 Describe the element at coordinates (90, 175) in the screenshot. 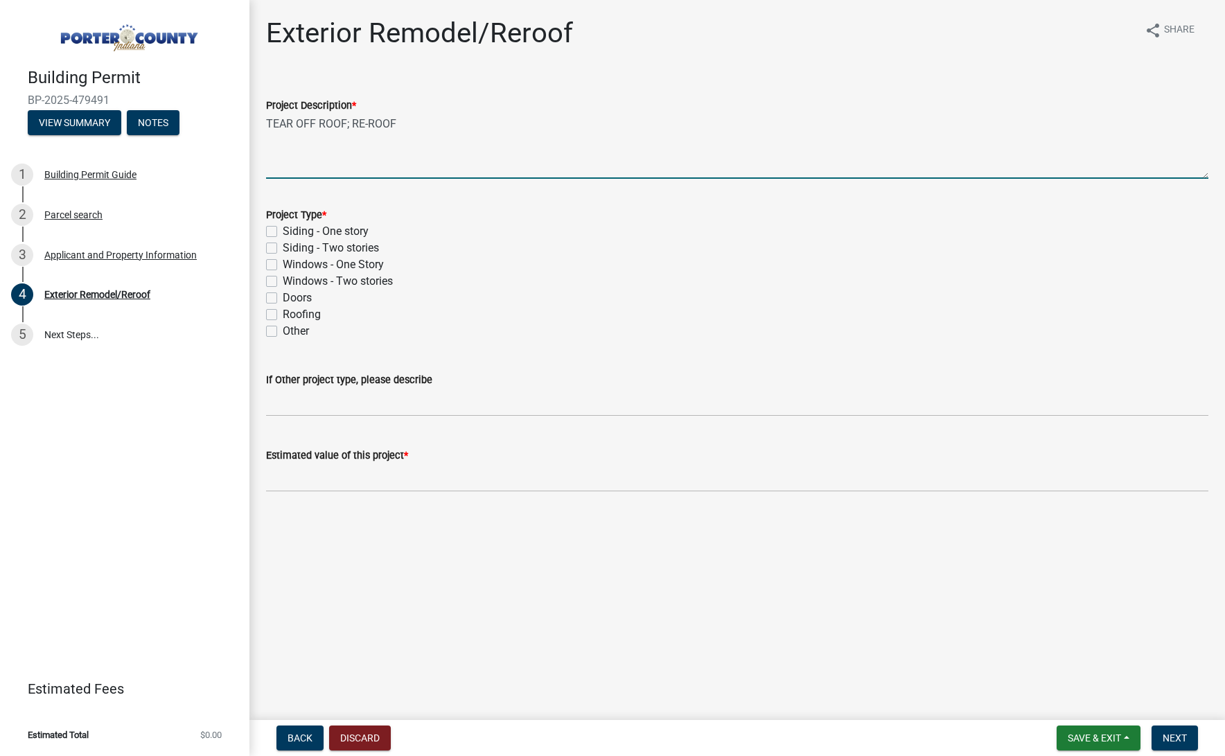

I see `div: Building Permit Guide` at that location.